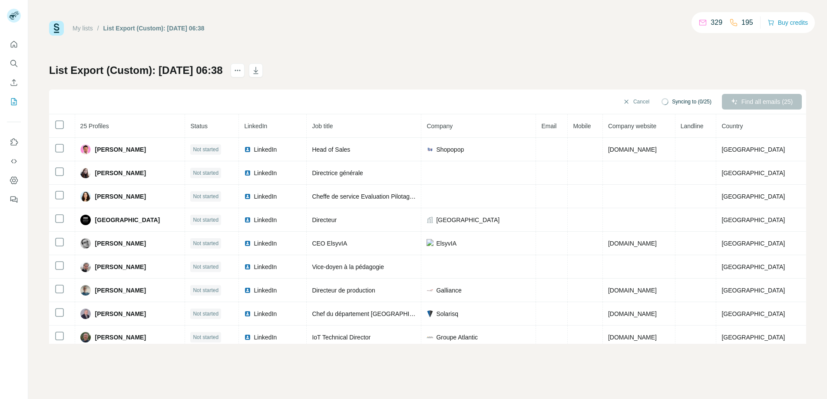  Describe the element at coordinates (238, 70) in the screenshot. I see `button: actions` at that location.